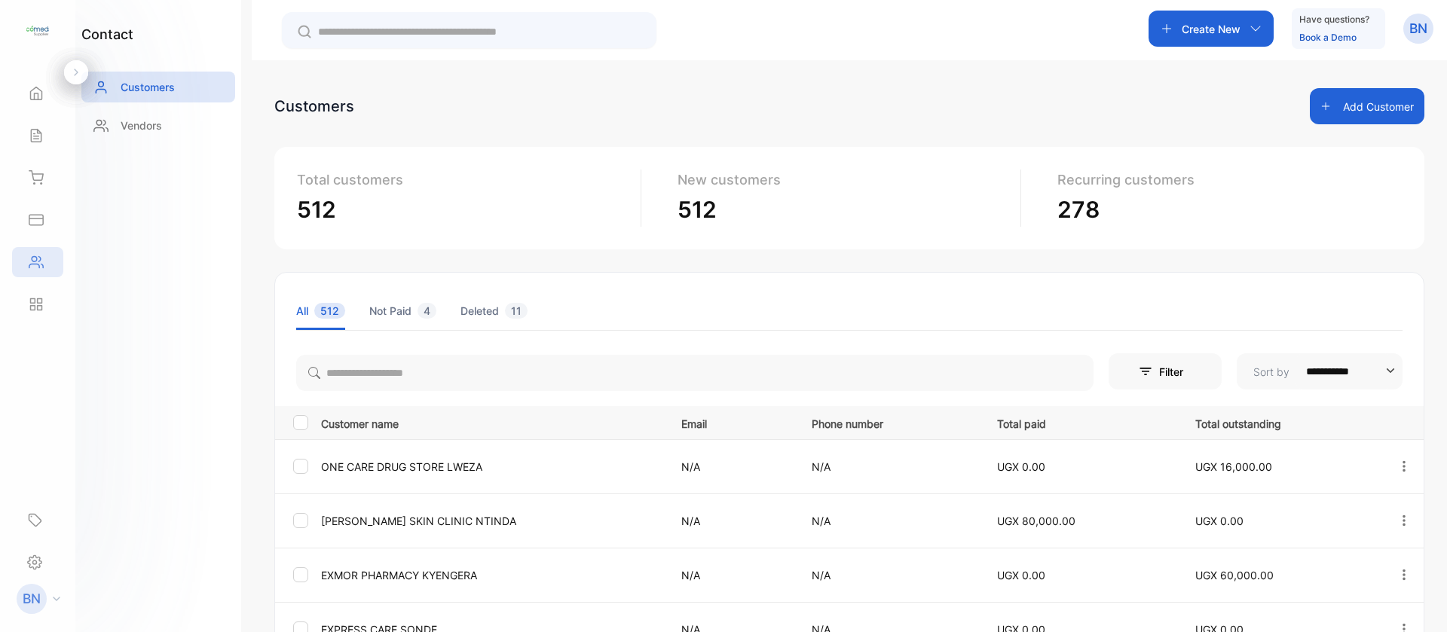  Describe the element at coordinates (1367, 106) in the screenshot. I see `button: Add Customer` at that location.